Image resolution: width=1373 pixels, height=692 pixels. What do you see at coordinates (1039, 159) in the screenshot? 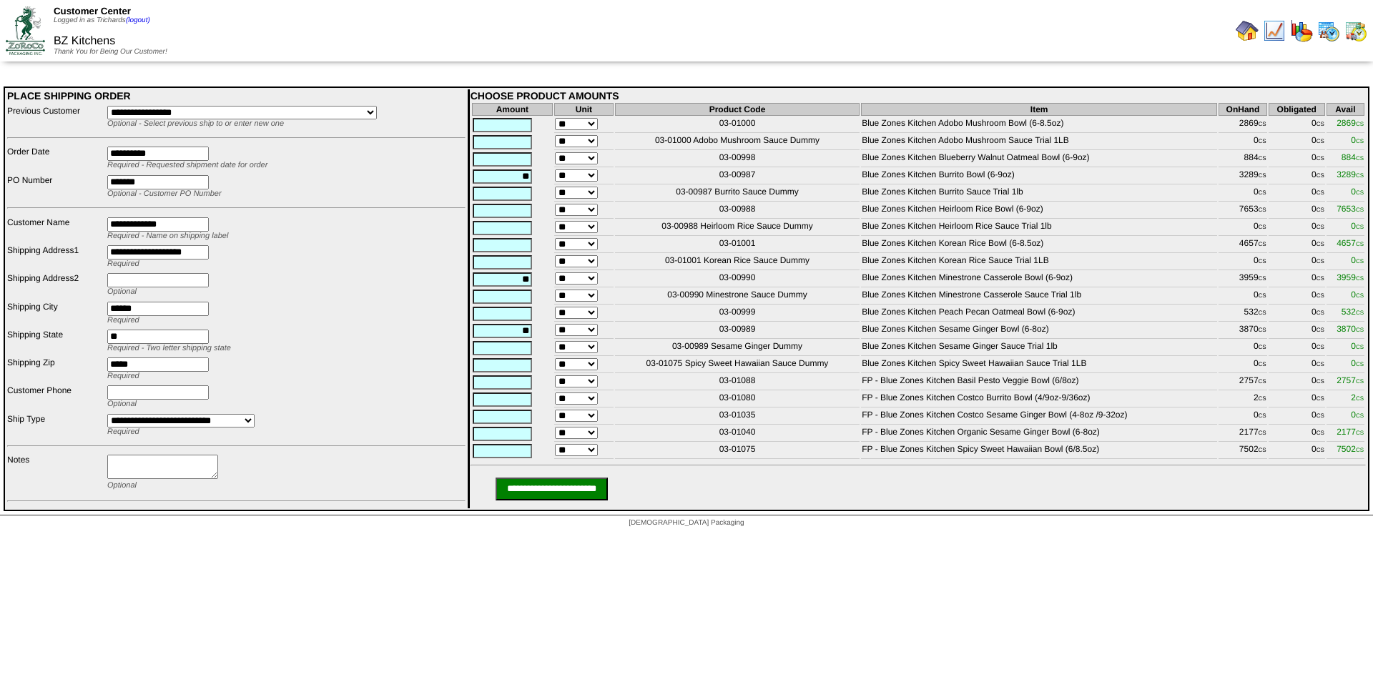
I see `td: Blue Zones Kitchen Blueberry Walnut Oatmeal Bowl (6-9oz)` at bounding box center [1039, 159].